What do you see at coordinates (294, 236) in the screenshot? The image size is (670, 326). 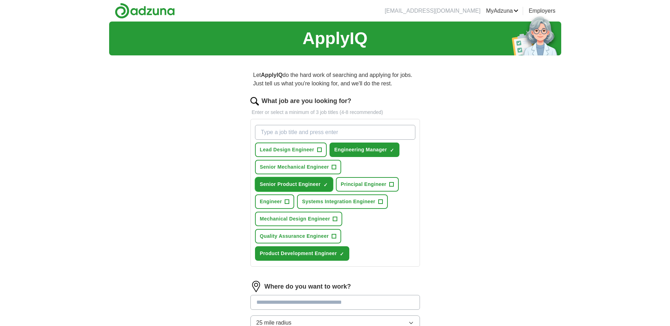 I see `span: Quality Assurance Engineer` at bounding box center [294, 236].